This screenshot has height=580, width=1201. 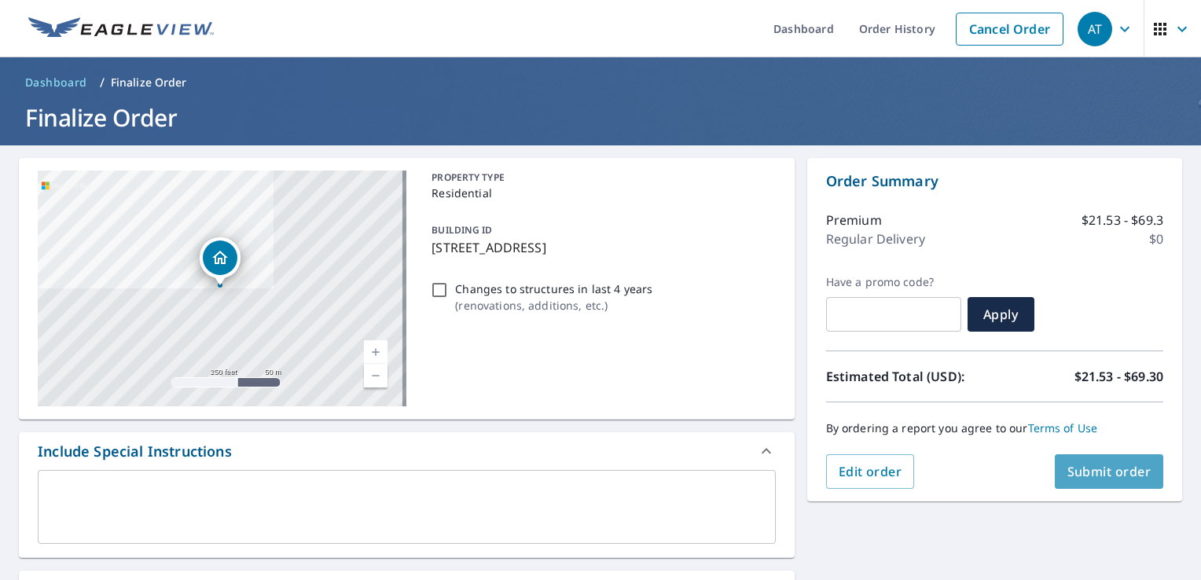 What do you see at coordinates (600, 117) in the screenshot?
I see `h1: Finalize Order` at bounding box center [600, 117].